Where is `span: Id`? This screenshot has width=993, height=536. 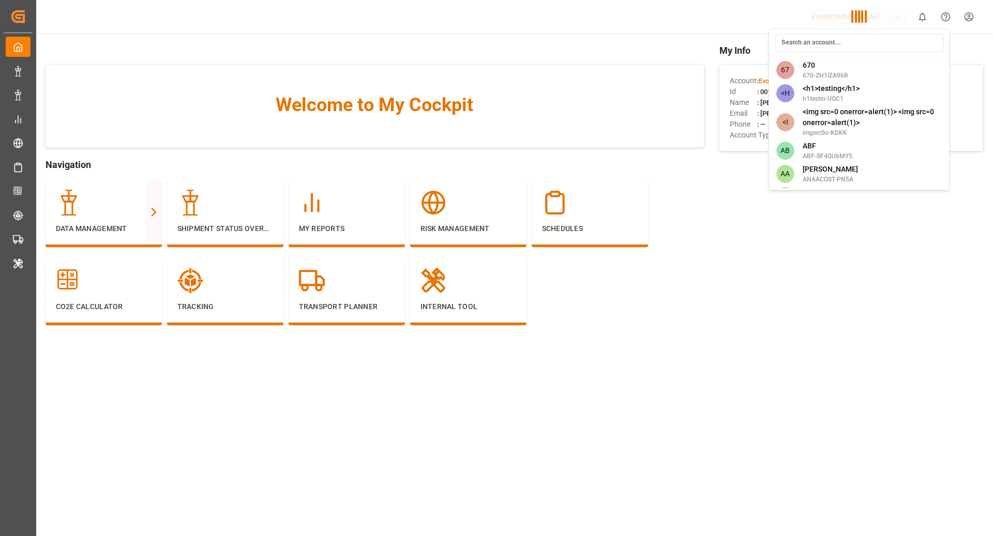
span: Id is located at coordinates (743, 92).